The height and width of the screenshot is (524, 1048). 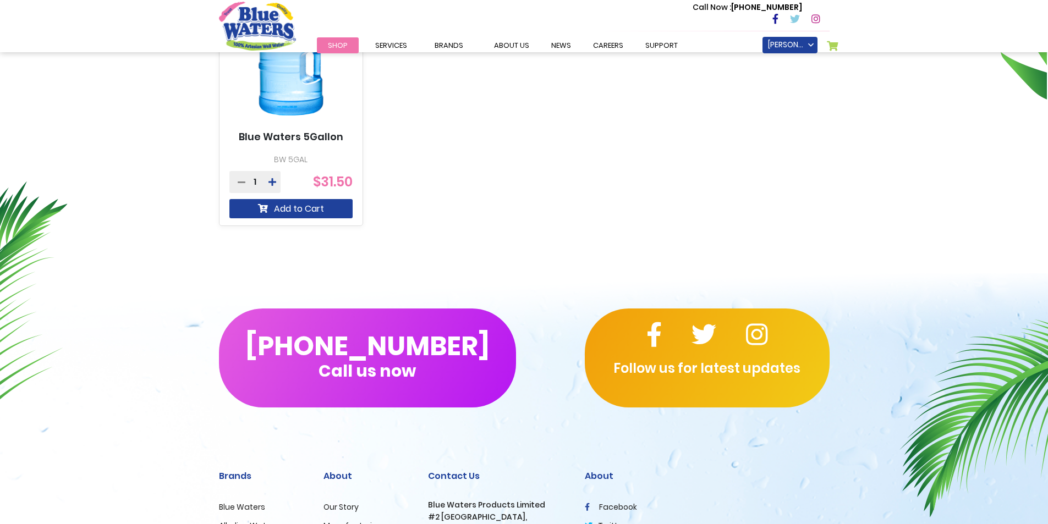 What do you see at coordinates (498, 476) in the screenshot?
I see `h2: Contact Us` at bounding box center [498, 476].